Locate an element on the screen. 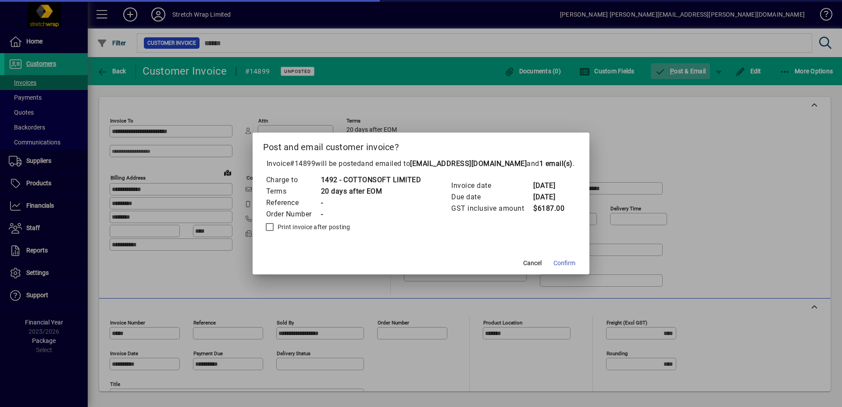  td: 1492 - COTTONSOFT LIMITED is located at coordinates (371, 180).